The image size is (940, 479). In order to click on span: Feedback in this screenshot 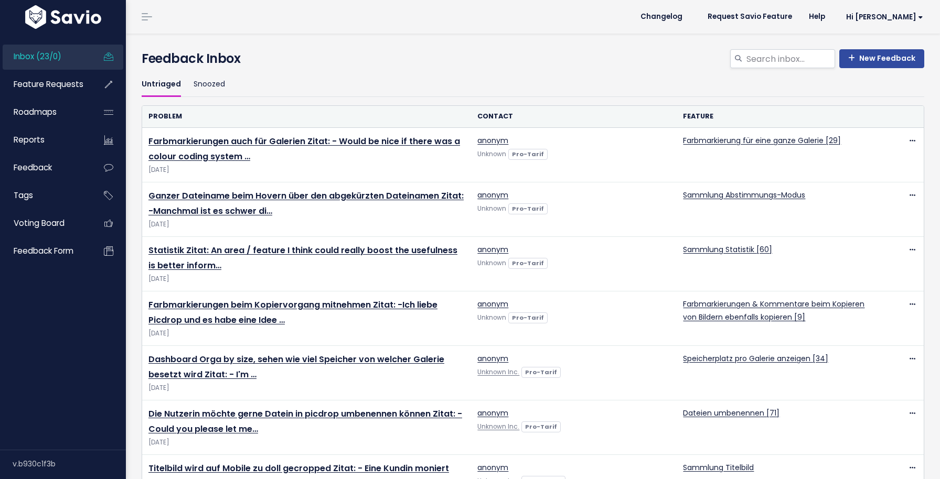, I will do `click(33, 167)`.